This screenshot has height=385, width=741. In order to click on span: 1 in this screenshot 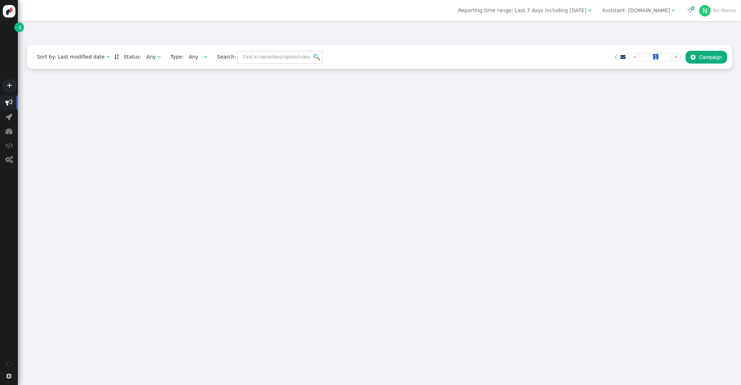, I will do `click(655, 57)`.